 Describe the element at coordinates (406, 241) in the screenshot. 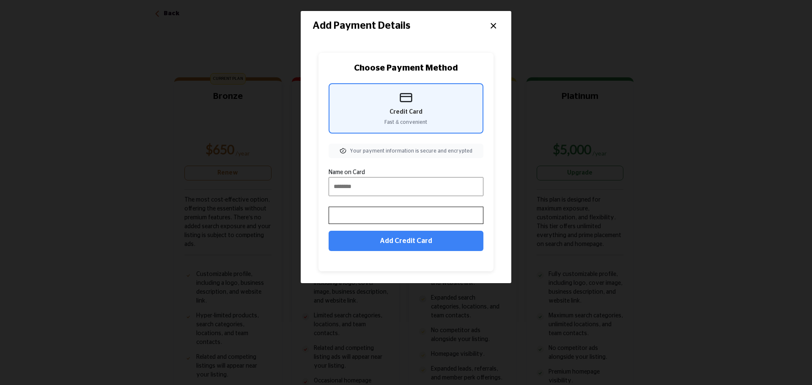

I see `button: Add Credit Card` at that location.